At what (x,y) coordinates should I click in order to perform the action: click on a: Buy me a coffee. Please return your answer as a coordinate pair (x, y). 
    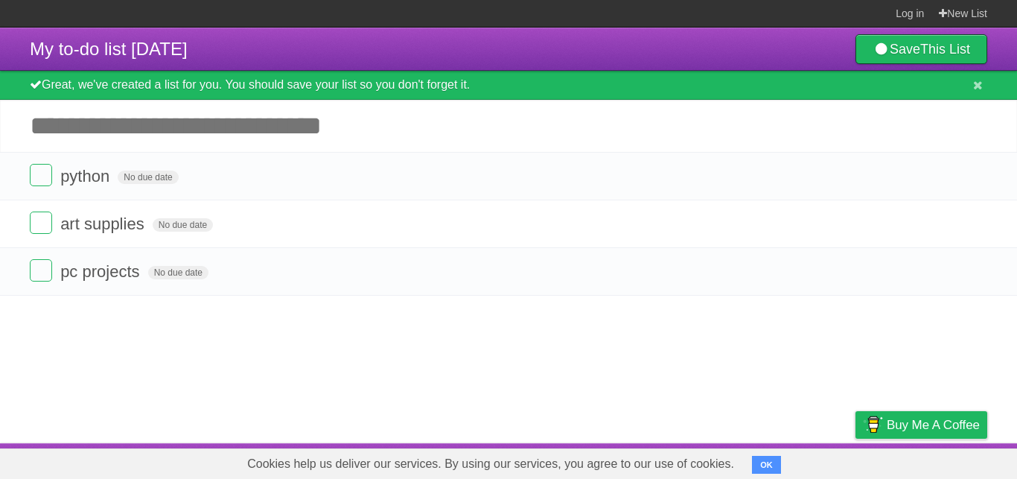
    Looking at the image, I should click on (921, 424).